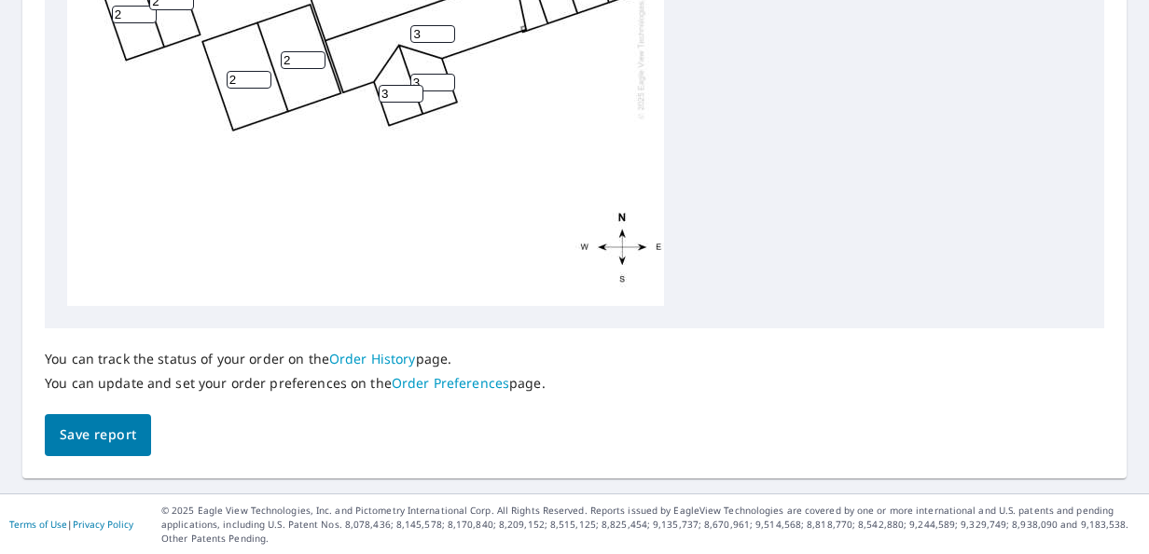 The height and width of the screenshot is (554, 1149). I want to click on a: Order History, so click(372, 358).